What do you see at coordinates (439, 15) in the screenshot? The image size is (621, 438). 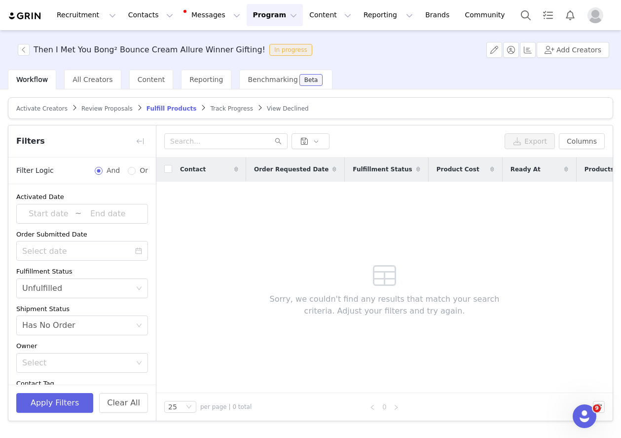 I see `a: Brands` at bounding box center [439, 15].